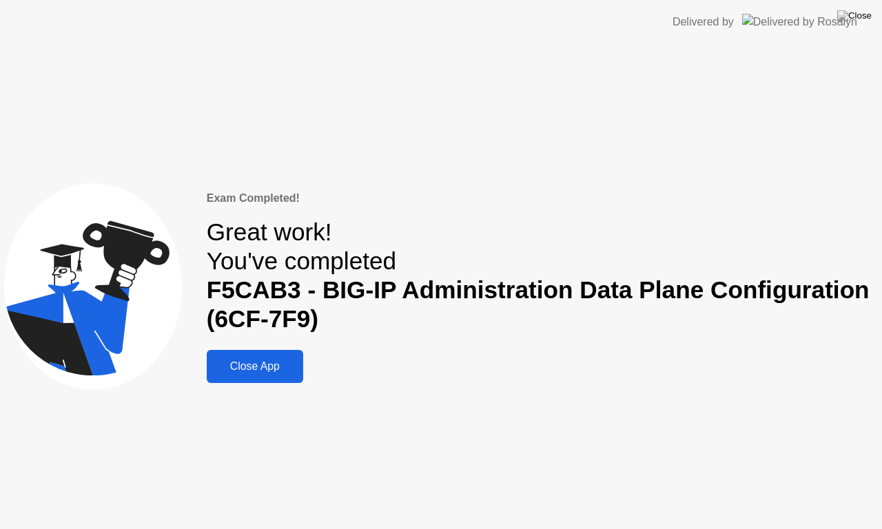 This screenshot has width=882, height=529. Describe the element at coordinates (542, 198) in the screenshot. I see `div: Exam Completed!` at that location.